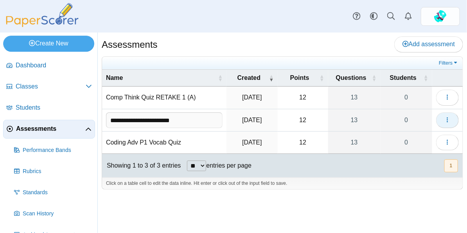 This screenshot has height=233, width=467. Describe the element at coordinates (252, 120) in the screenshot. I see `time: Nov 17, 2024 at 5:57 PM` at that location.